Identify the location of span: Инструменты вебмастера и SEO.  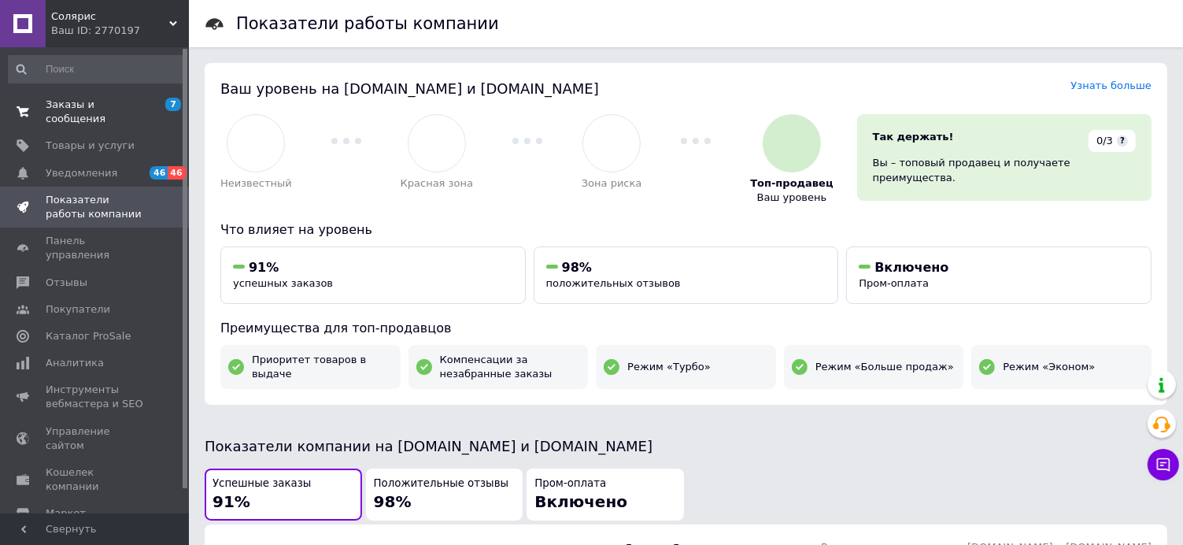
(95, 397).